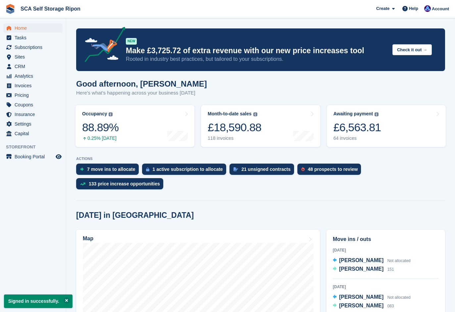 The height and width of the screenshot is (312, 455). What do you see at coordinates (413, 9) in the screenshot?
I see `span: Help` at bounding box center [413, 9].